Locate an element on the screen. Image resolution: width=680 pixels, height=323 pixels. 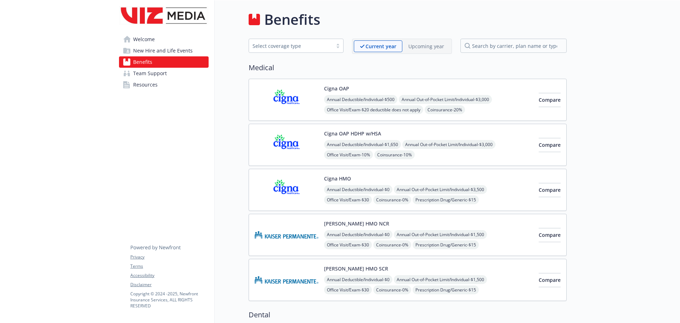
span: Team Support is located at coordinates (150, 73).